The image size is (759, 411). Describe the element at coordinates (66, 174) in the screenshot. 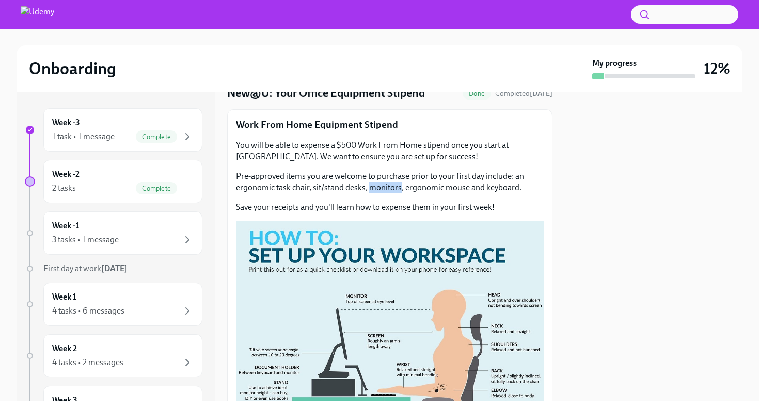

I see `h6: Week -2` at that location.